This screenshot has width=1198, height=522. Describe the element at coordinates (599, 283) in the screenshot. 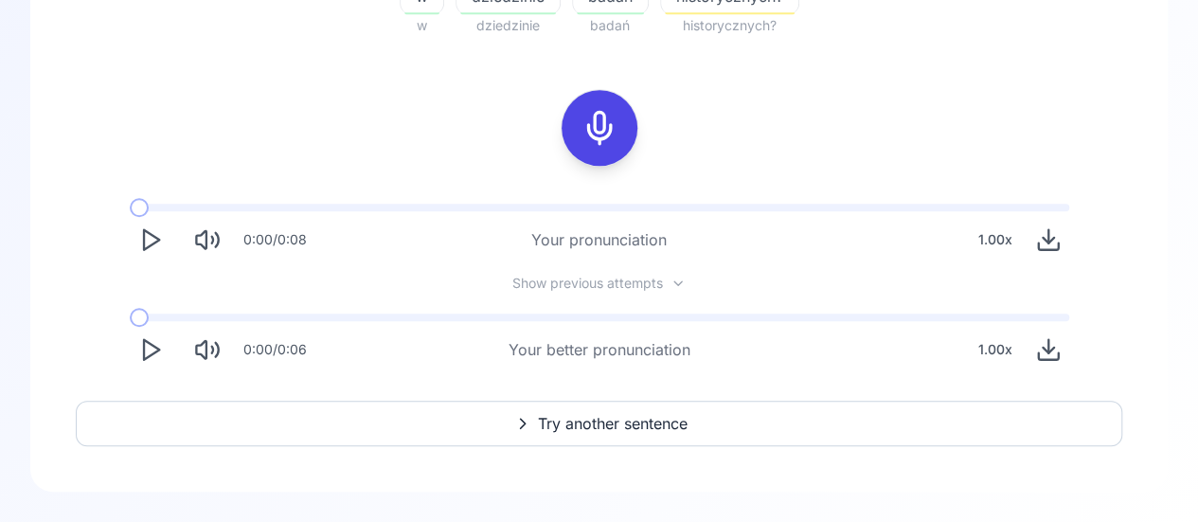

I see `button: Show previous attempts` at that location.